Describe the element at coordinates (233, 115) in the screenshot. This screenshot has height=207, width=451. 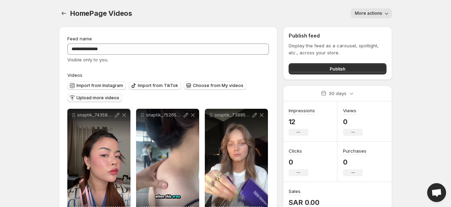
I see `p: snaptik_7388537954316209440_v2` at that location.